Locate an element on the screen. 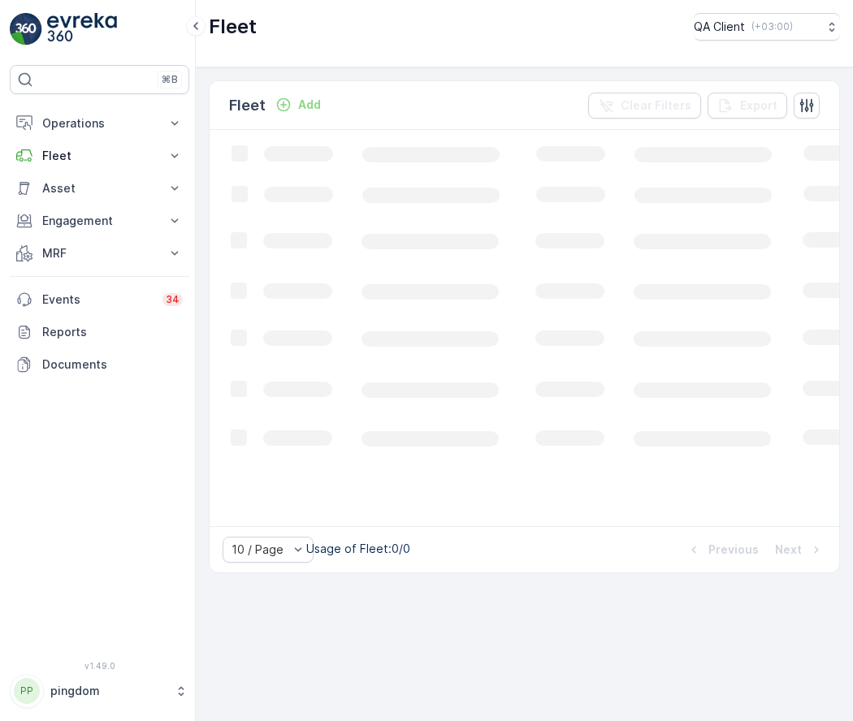  button: Asset is located at coordinates (99, 188).